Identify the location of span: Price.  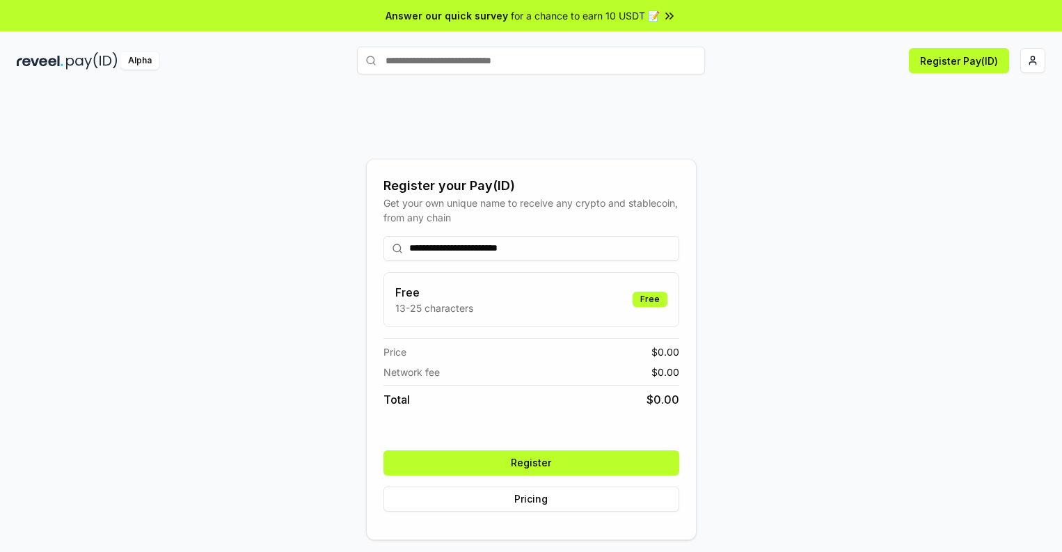
(395, 352).